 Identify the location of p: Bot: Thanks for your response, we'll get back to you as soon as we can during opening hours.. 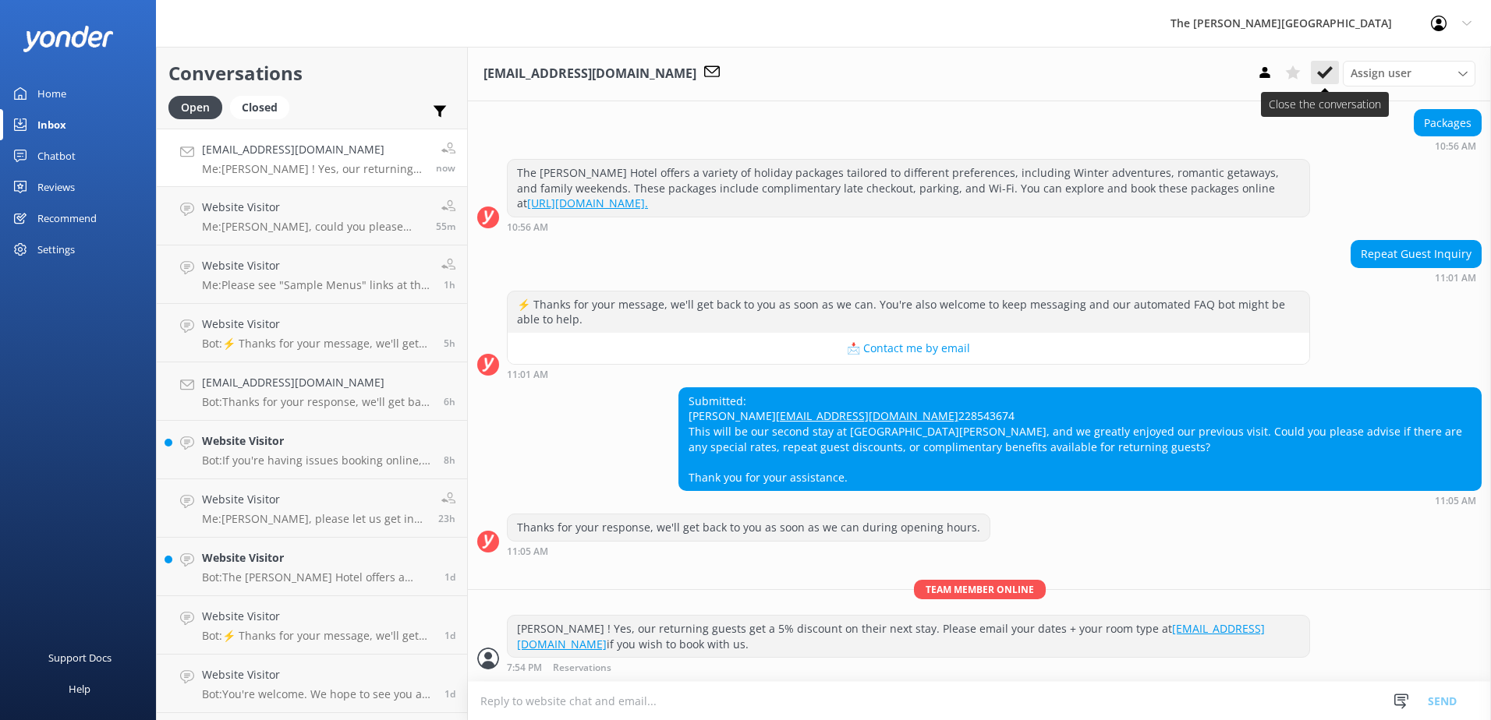
(317, 402).